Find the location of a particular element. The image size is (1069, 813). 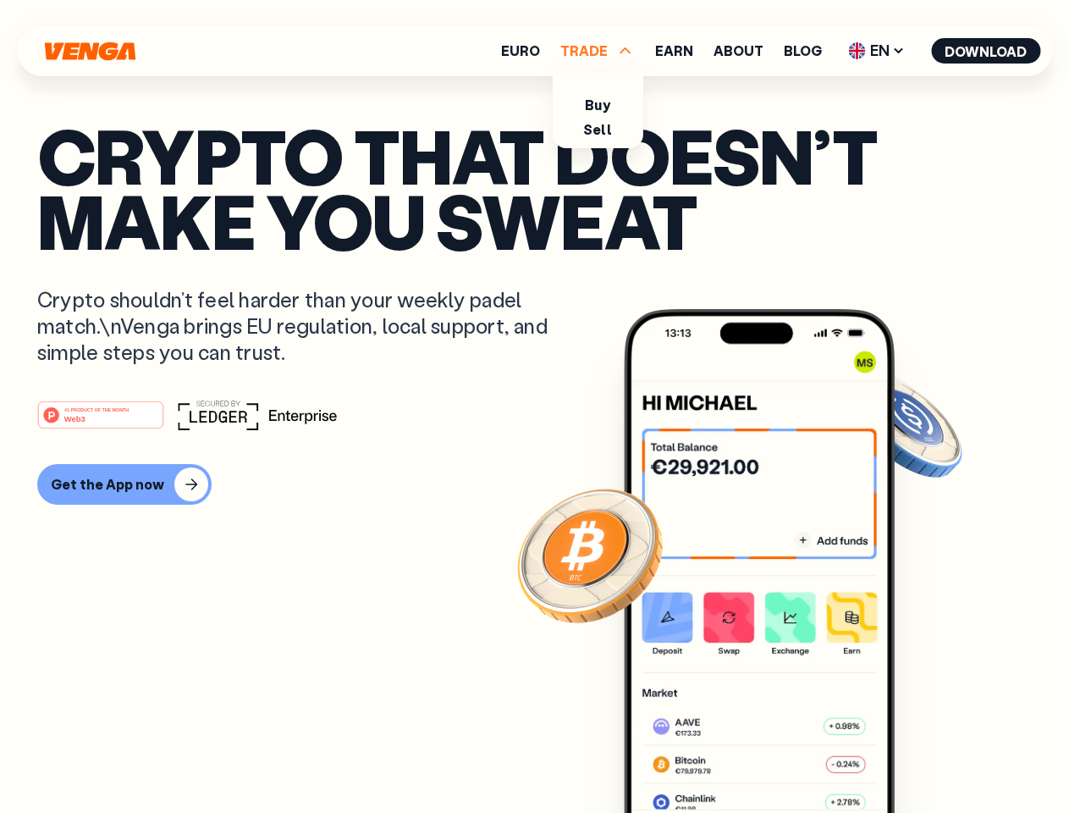

img: flag-uk is located at coordinates (857, 51).